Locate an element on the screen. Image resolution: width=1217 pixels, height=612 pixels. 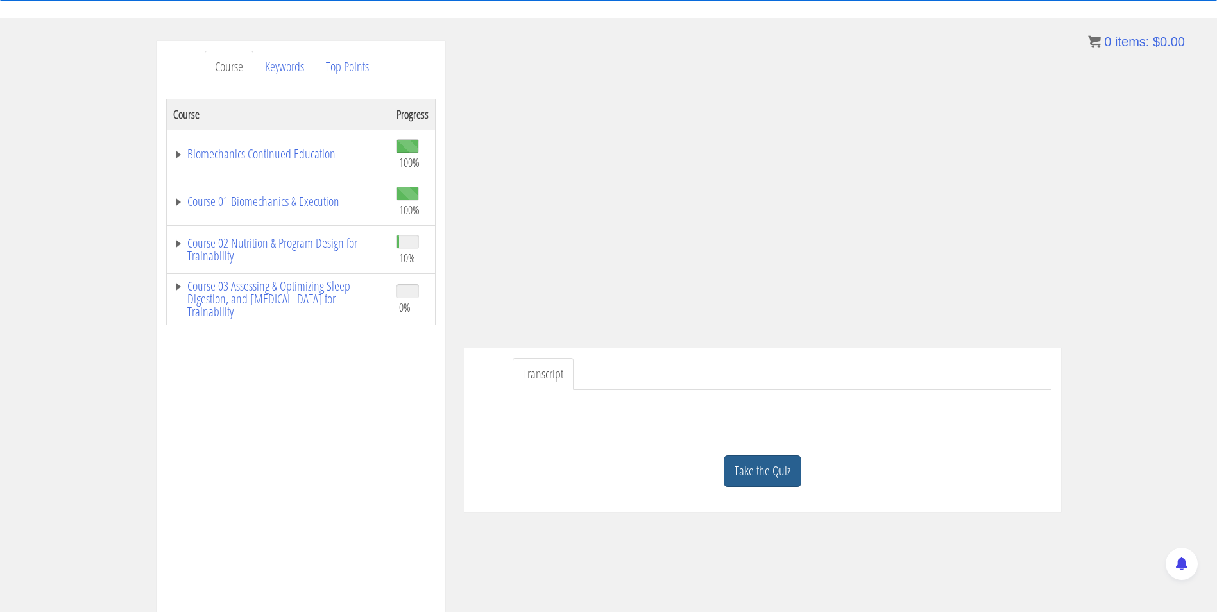
bdi: 0.00 is located at coordinates (1169, 42).